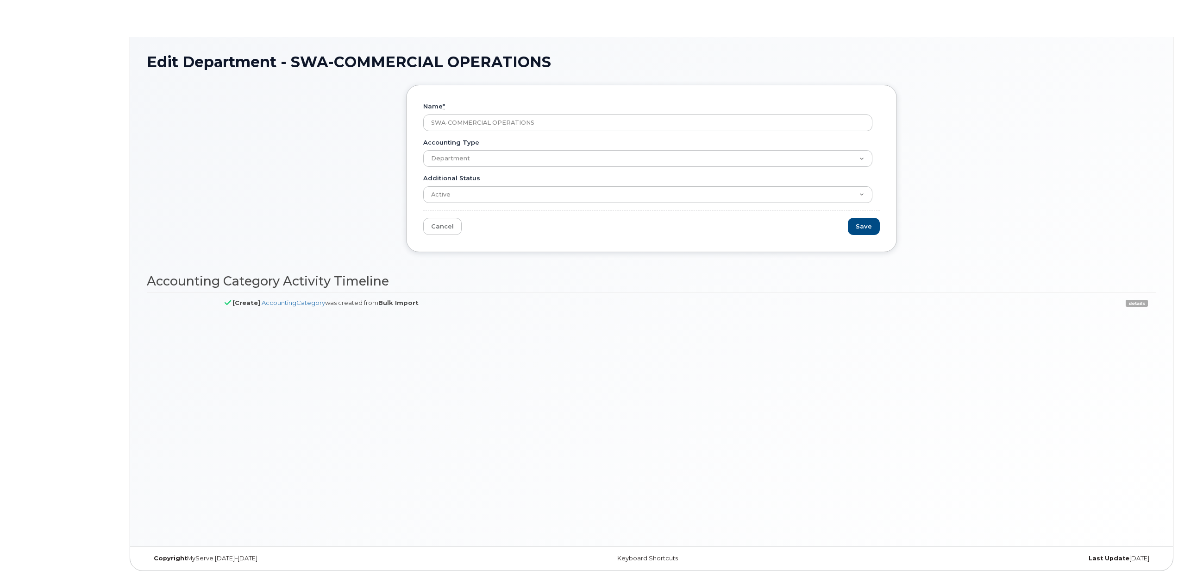 This screenshot has width=1178, height=571. What do you see at coordinates (452, 178) in the screenshot?
I see `label: Additional Status` at bounding box center [452, 178].